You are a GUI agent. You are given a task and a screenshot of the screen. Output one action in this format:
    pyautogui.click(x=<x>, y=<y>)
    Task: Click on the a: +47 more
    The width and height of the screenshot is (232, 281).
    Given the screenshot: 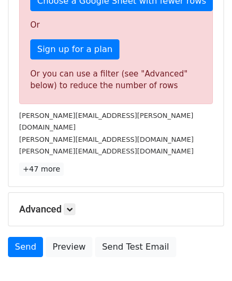 What is the action you would take?
    pyautogui.click(x=41, y=169)
    